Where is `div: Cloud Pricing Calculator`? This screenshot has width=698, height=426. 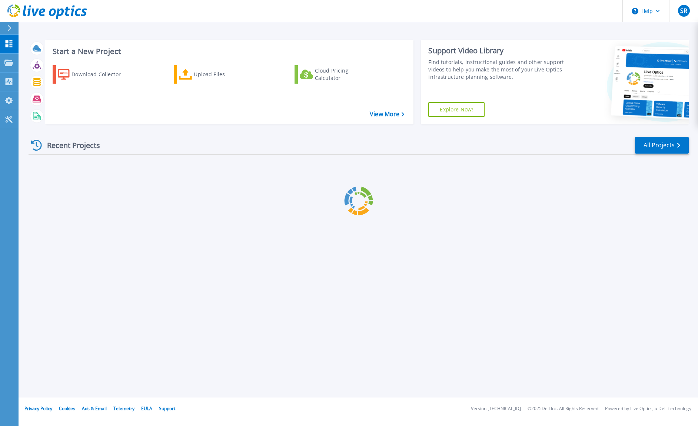 div: Cloud Pricing Calculator is located at coordinates (344, 74).